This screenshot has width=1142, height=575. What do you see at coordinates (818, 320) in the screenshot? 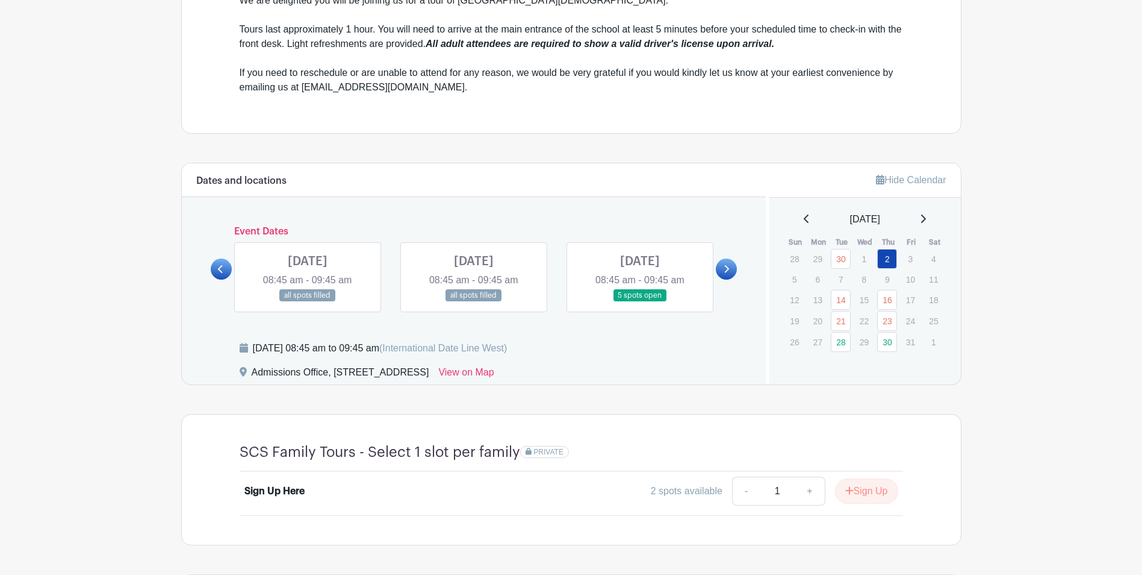
I see `p: 20` at bounding box center [818, 320].